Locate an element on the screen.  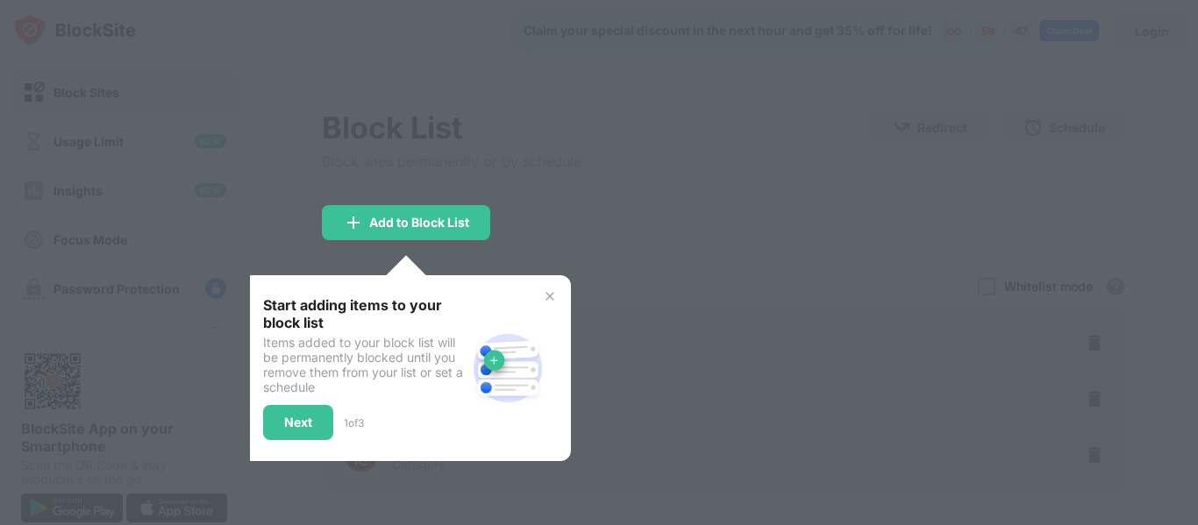
div: Next is located at coordinates (298, 423).